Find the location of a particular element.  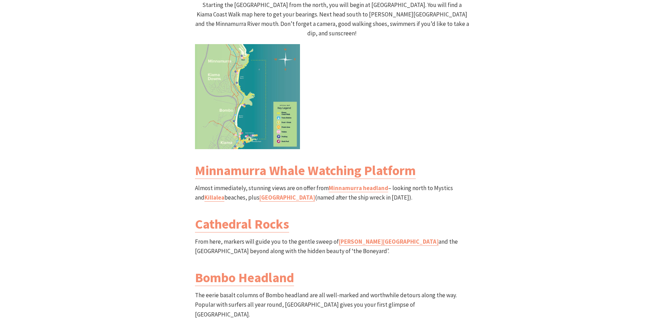

a: Bombo Headland is located at coordinates (244, 278).